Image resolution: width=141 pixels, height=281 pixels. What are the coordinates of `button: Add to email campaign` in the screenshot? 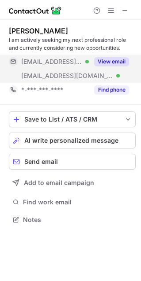 It's located at (72, 183).